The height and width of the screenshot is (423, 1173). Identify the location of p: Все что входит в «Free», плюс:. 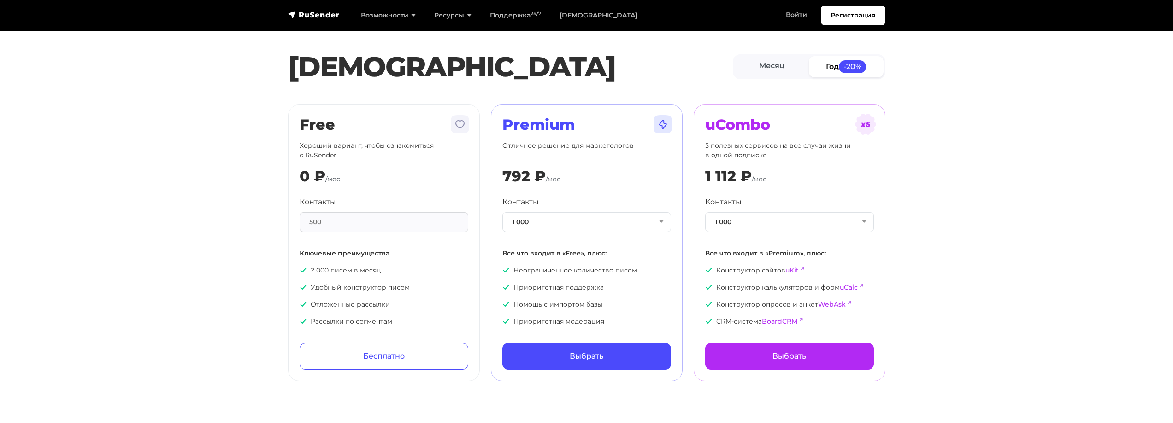
(587, 253).